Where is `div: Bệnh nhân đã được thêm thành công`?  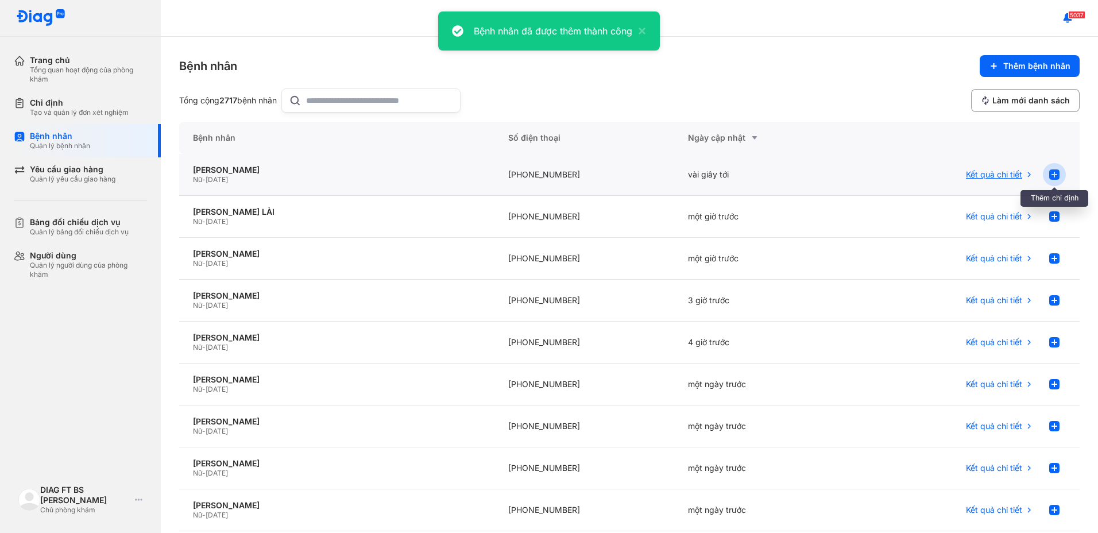
div: Bệnh nhân đã được thêm thành công is located at coordinates (553, 31).